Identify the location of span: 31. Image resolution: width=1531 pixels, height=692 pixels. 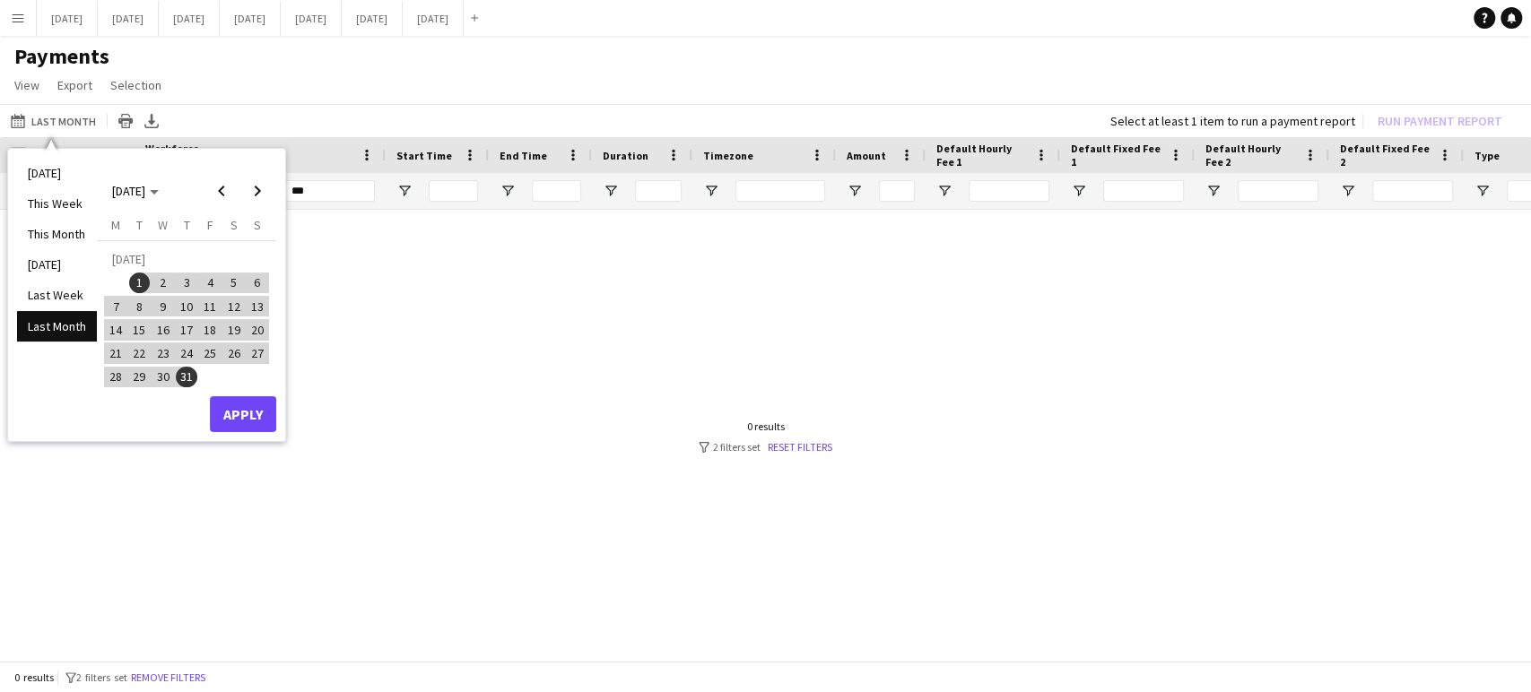
(187, 378).